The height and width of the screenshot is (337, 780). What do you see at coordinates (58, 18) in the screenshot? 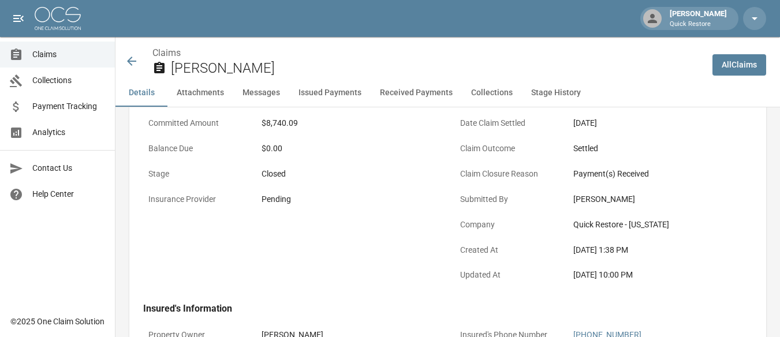
I see `img: ocs-logo-white-transparent.png` at bounding box center [58, 18].